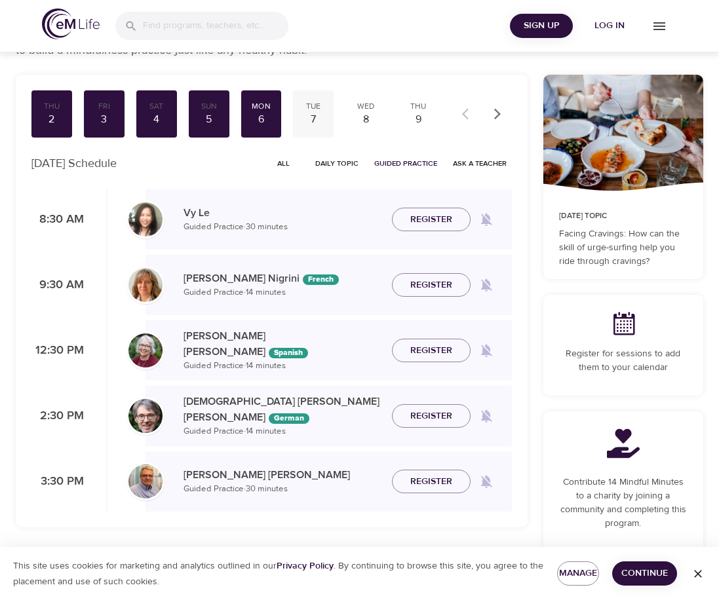 This screenshot has height=600, width=719. I want to click on span: Ask a Teacher, so click(480, 163).